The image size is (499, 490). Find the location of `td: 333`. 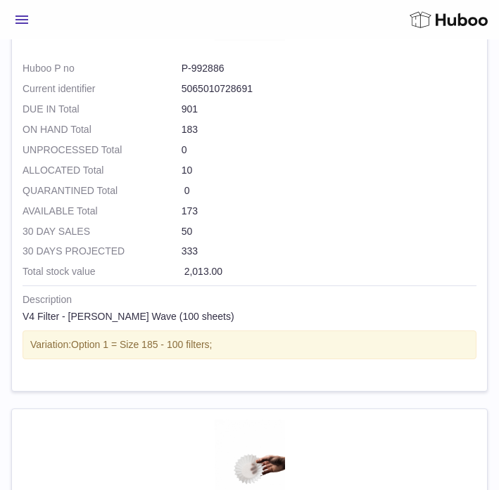

td: 333 is located at coordinates (249, 255).